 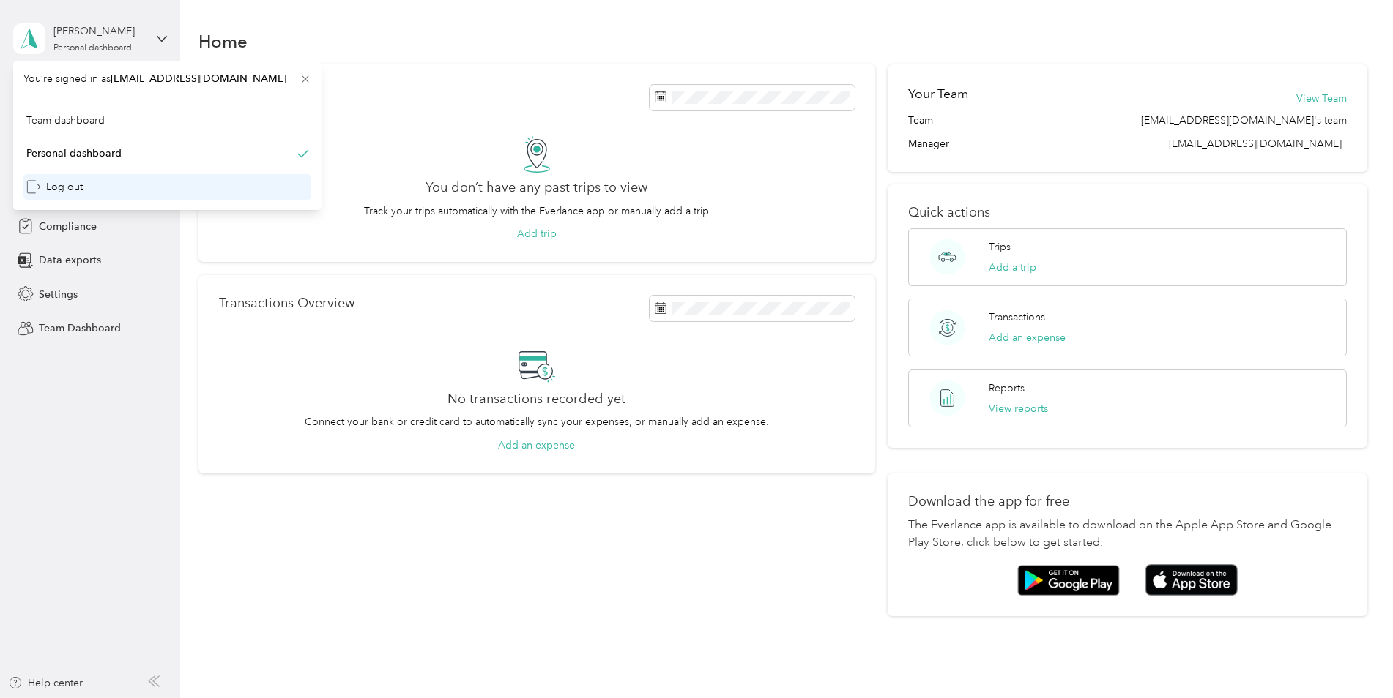 What do you see at coordinates (536, 211) in the screenshot?
I see `p: Track your trips automatically with the Everlance app or manually add a trip` at bounding box center [536, 211].